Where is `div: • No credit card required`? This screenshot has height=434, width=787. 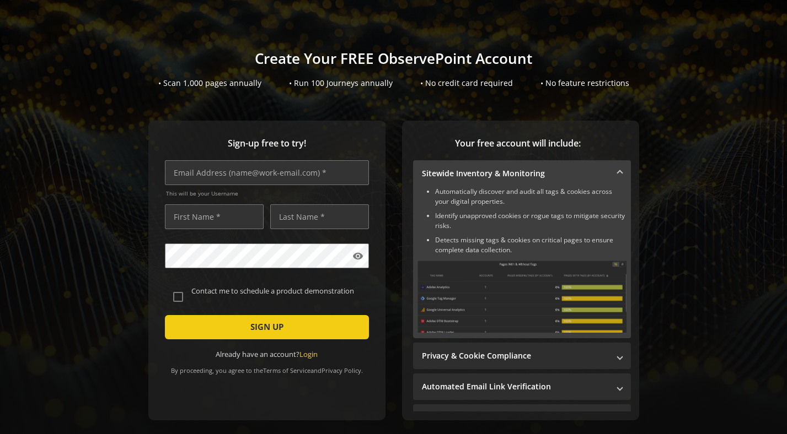
div: • No credit card required is located at coordinates (466, 83).